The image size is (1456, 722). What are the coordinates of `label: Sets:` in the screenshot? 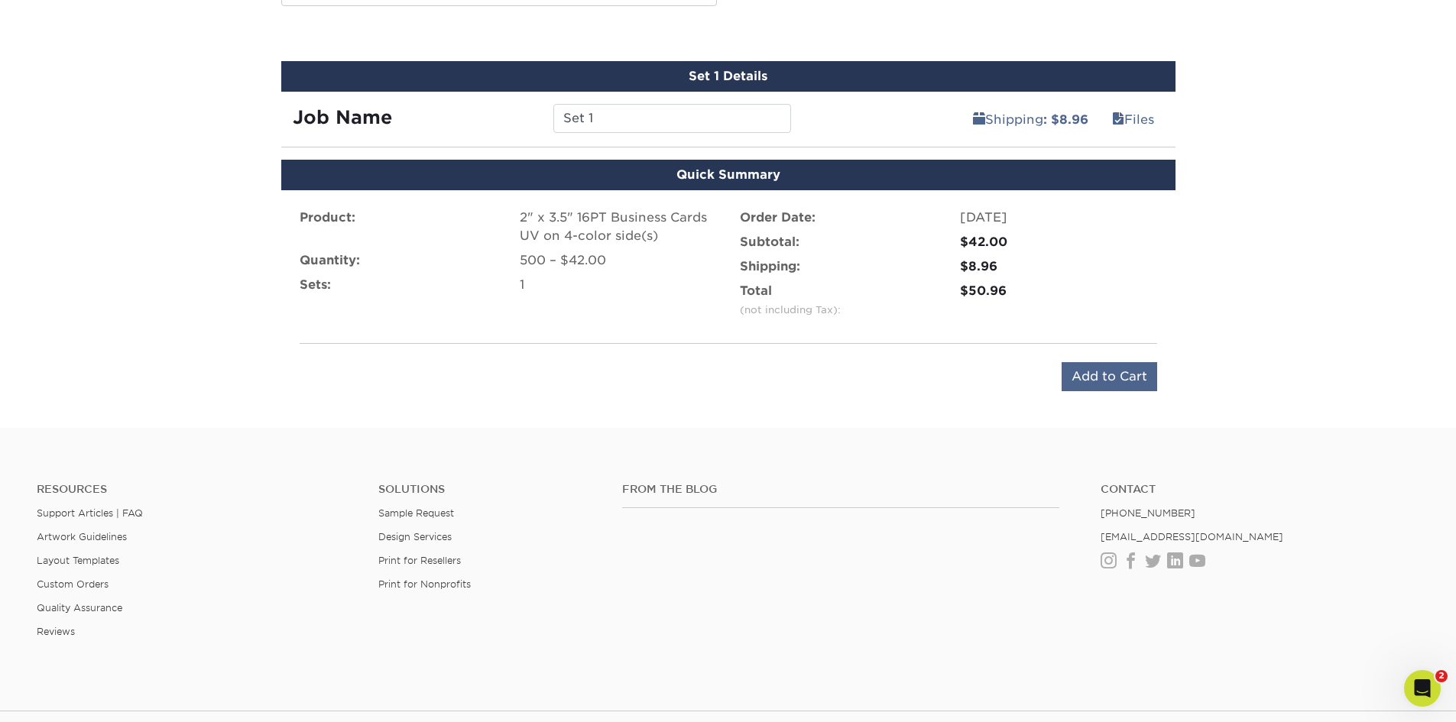 It's located at (315, 285).